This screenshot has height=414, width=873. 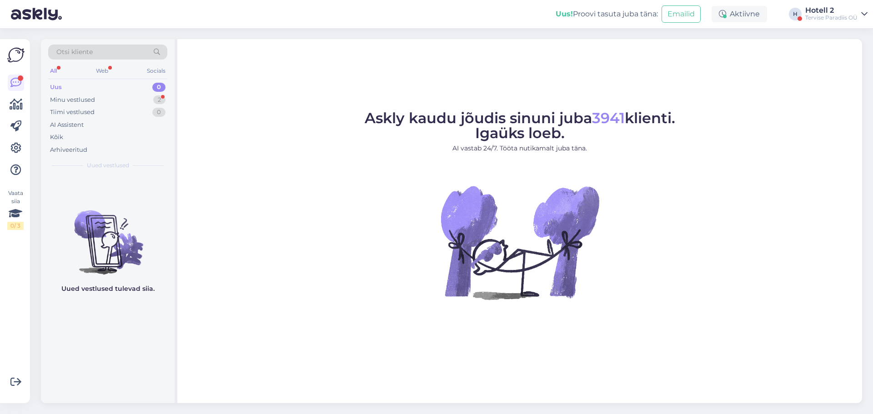 What do you see at coordinates (56, 137) in the screenshot?
I see `div: Kõik` at bounding box center [56, 137].